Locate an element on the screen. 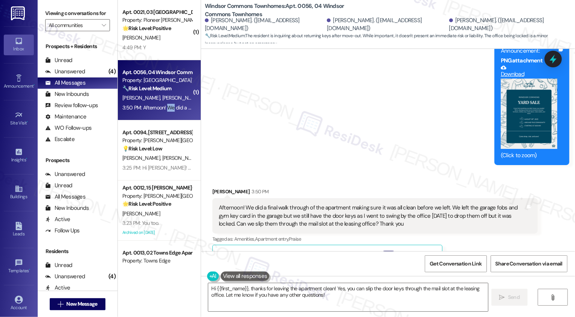 The width and height of the screenshot is (575, 317). span: Share Conversation via email is located at coordinates (529, 264).